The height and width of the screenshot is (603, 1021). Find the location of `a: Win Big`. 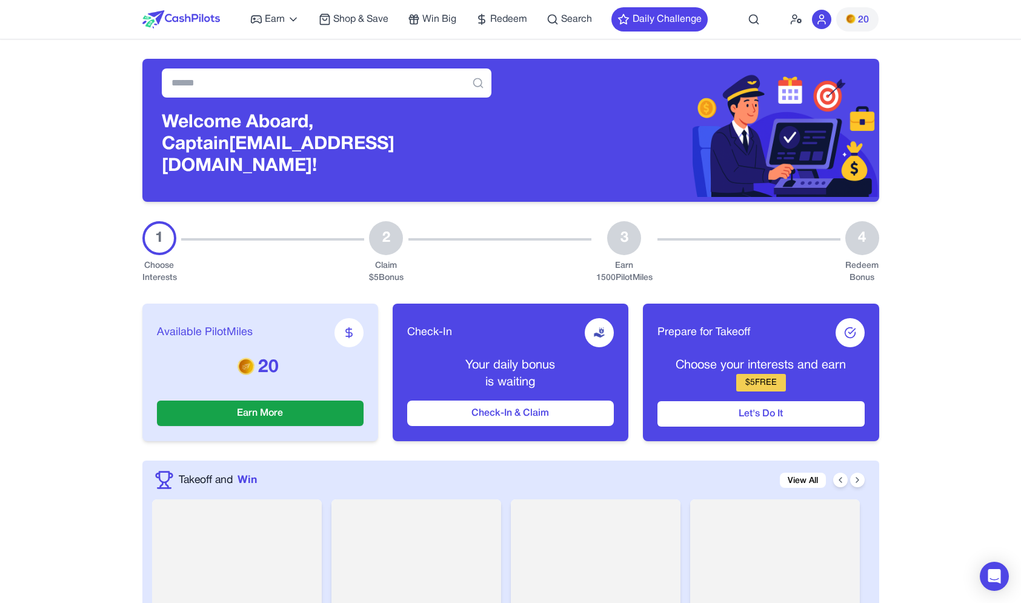

a: Win Big is located at coordinates (432, 19).